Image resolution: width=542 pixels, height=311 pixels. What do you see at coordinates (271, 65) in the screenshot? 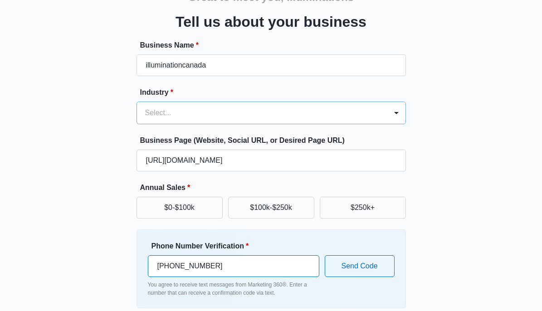
I see `input: e.g. Jane's Plumbing` at bounding box center [271, 65].